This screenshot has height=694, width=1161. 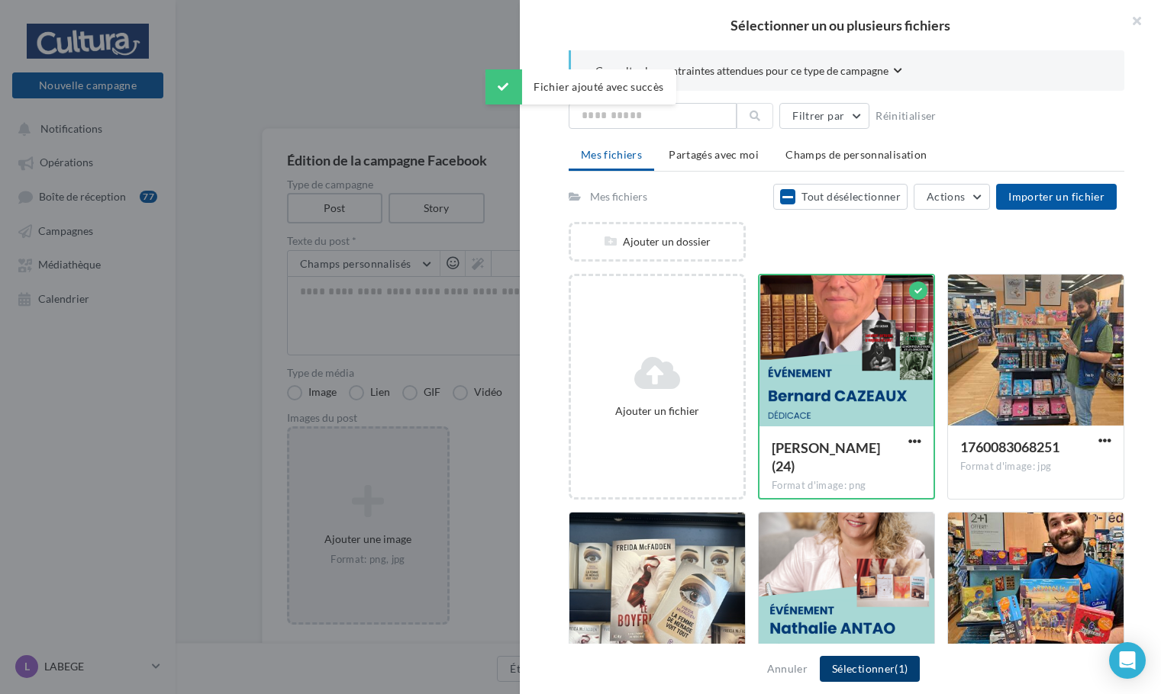 What do you see at coordinates (840, 25) in the screenshot?
I see `h2: Sélectionner un ou plusieurs fichiers` at bounding box center [840, 25].